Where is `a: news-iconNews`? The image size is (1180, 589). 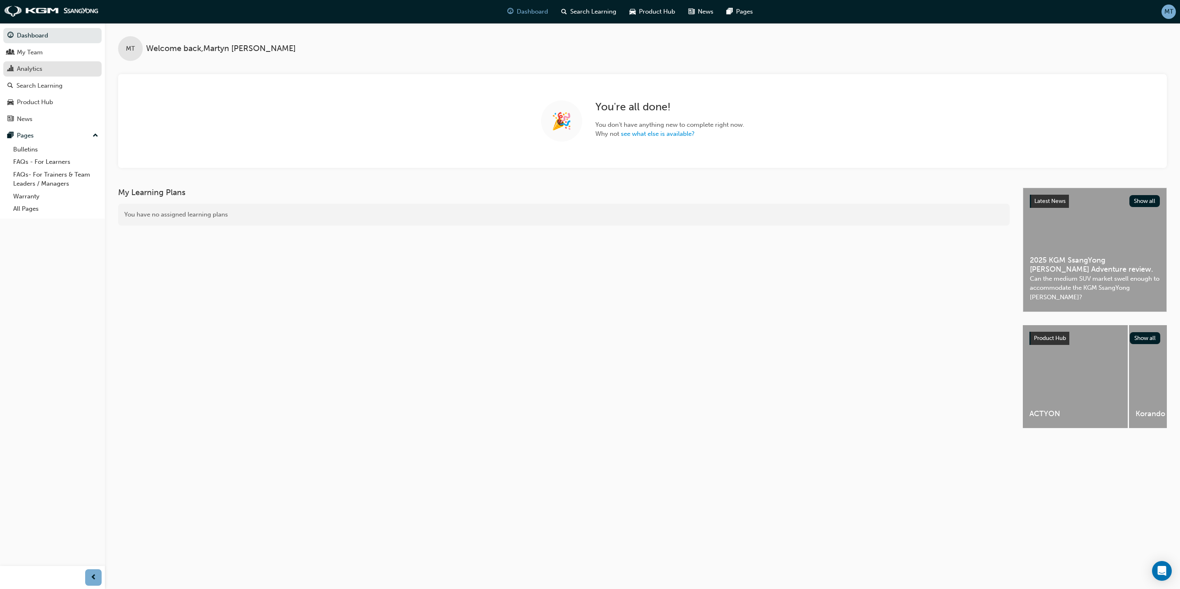 a: news-iconNews is located at coordinates (701, 12).